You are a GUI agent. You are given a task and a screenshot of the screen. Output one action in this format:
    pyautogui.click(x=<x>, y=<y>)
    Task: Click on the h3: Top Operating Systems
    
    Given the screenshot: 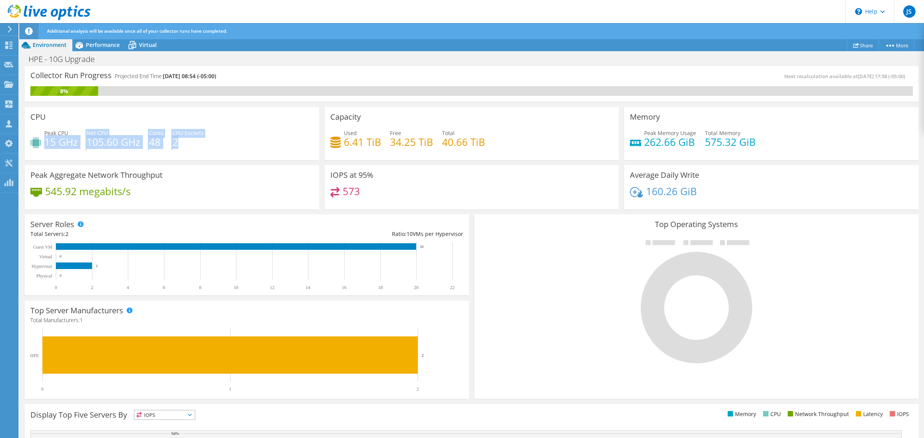 What is the action you would take?
    pyautogui.click(x=696, y=224)
    